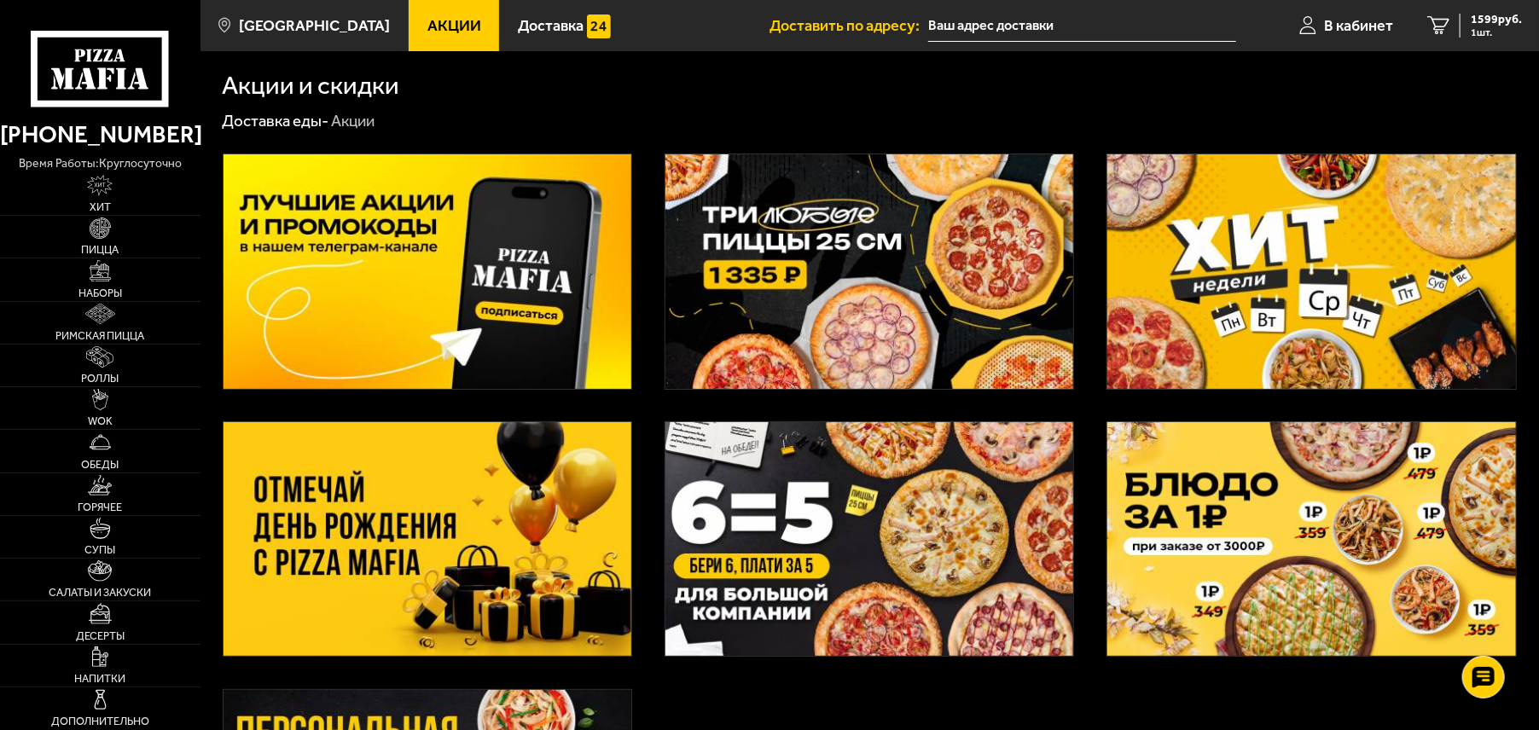  I want to click on span: Хит, so click(100, 207).